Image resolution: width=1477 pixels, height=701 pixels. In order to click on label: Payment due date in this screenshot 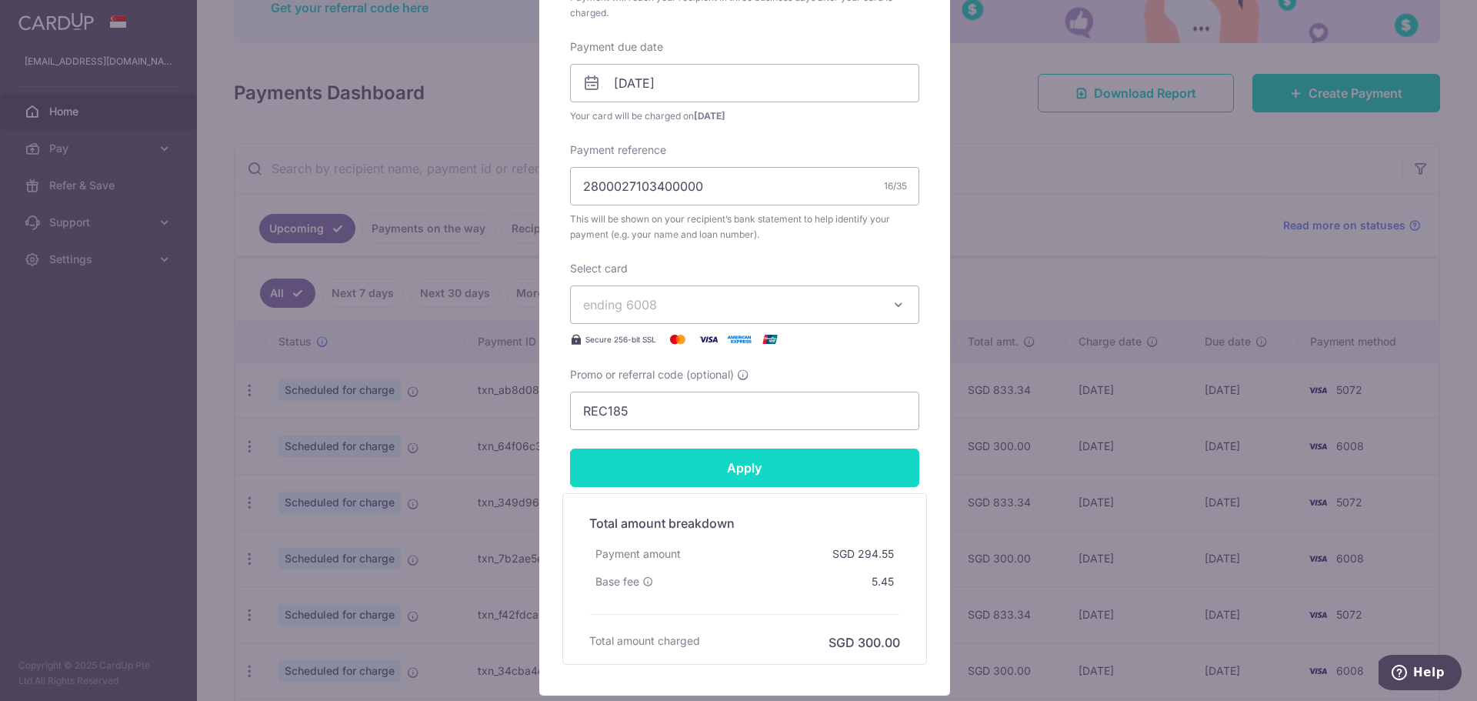, I will do `click(616, 47)`.